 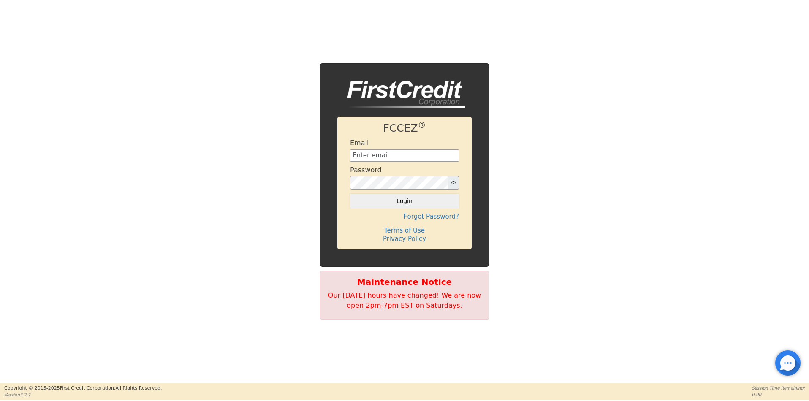 What do you see at coordinates (405, 128) in the screenshot?
I see `h1: FCCEZ` at bounding box center [405, 128].